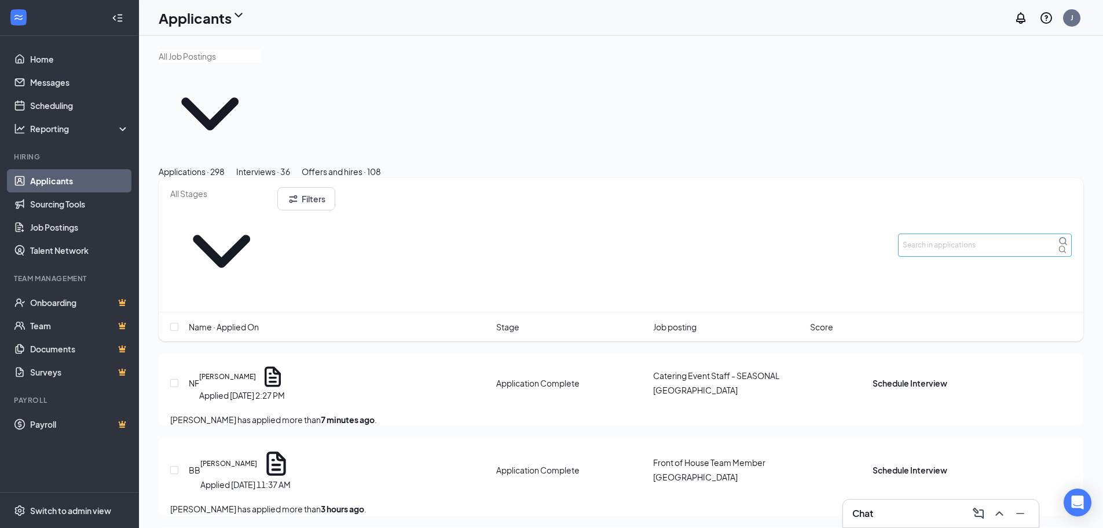  Describe the element at coordinates (79, 250) in the screenshot. I see `a: Talent Network` at that location.